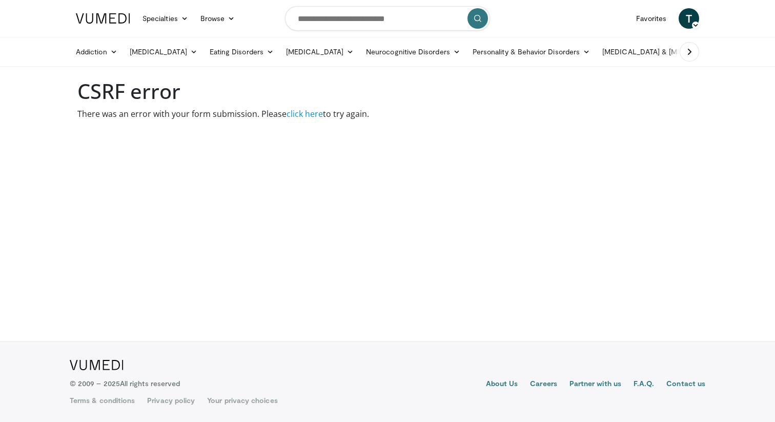  Describe the element at coordinates (595, 385) in the screenshot. I see `a: Partner with us` at that location.